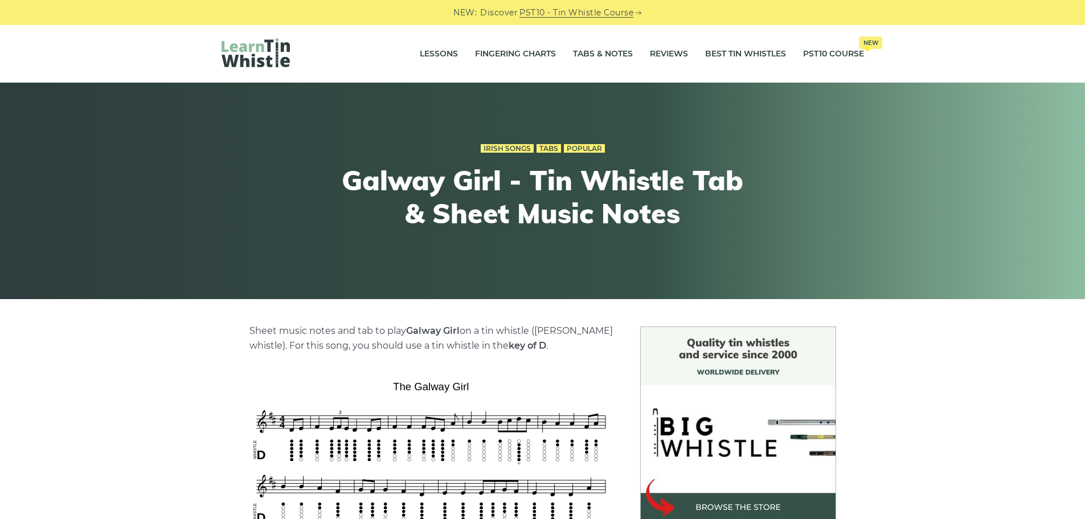 Image resolution: width=1085 pixels, height=519 pixels. Describe the element at coordinates (507, 149) in the screenshot. I see `a: Irish Songs` at that location.